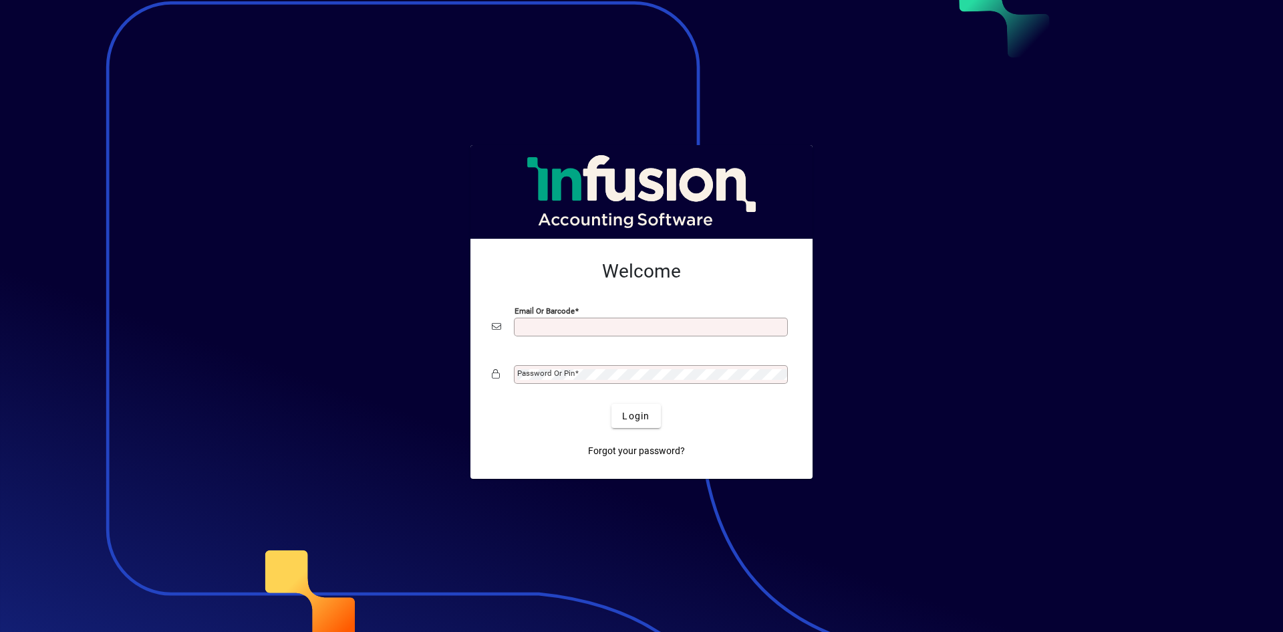 This screenshot has height=632, width=1283. Describe the element at coordinates (636, 416) in the screenshot. I see `span: Login` at that location.